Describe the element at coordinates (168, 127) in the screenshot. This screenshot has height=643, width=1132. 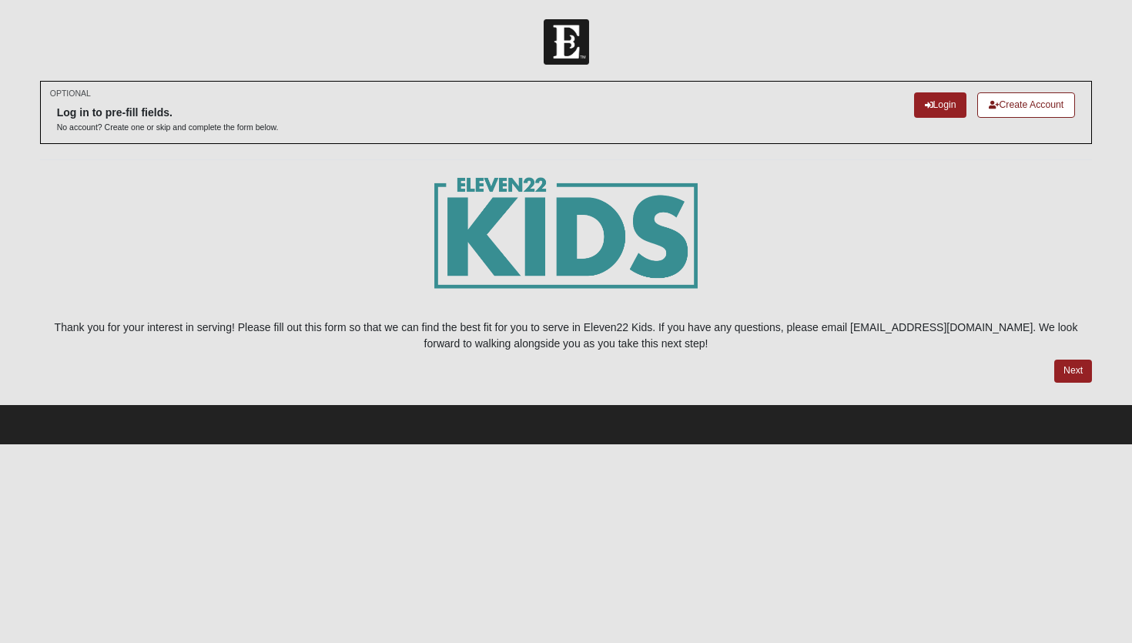
I see `p: No account? Create one or skip and complete the form below.` at that location.